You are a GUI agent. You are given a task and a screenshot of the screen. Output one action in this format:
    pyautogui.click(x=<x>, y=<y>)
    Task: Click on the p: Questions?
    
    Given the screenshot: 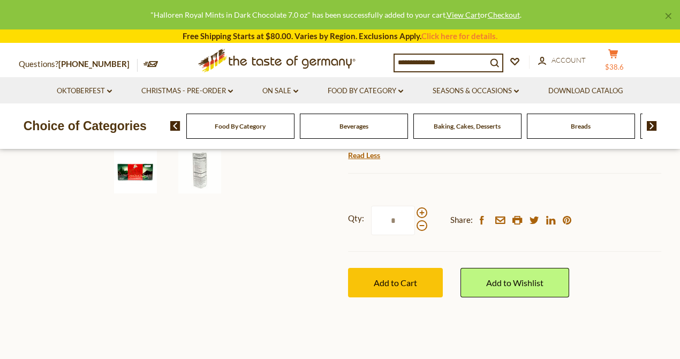 What is the action you would take?
    pyautogui.click(x=78, y=64)
    